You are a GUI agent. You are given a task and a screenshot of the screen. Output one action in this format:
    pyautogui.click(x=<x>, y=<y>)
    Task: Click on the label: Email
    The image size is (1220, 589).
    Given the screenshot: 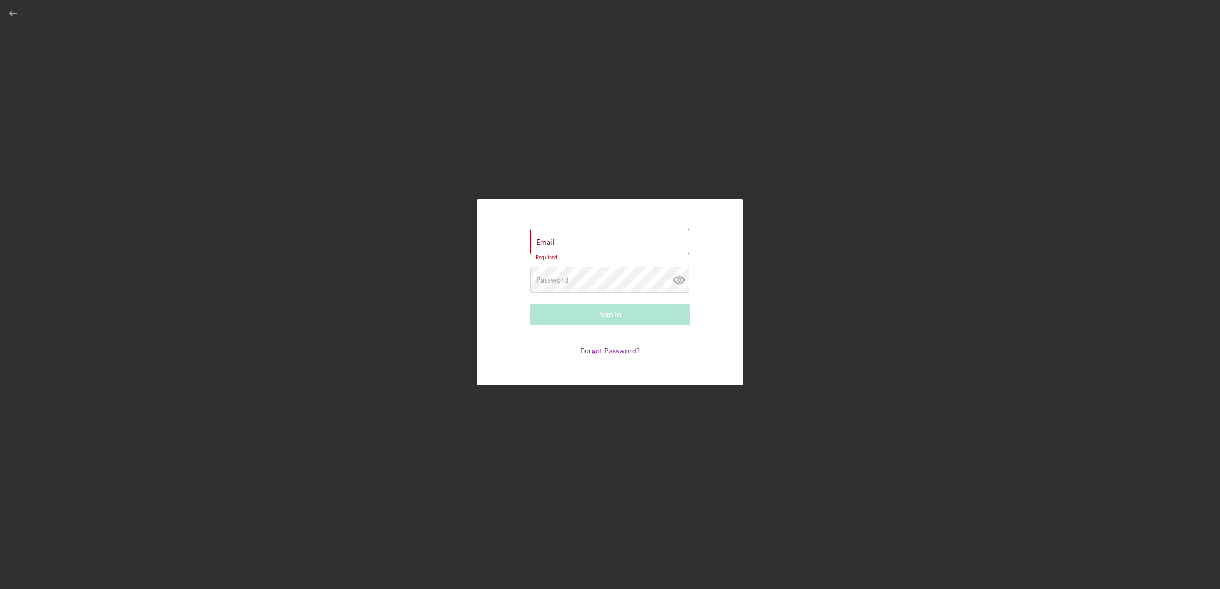 What is the action you would take?
    pyautogui.click(x=545, y=242)
    